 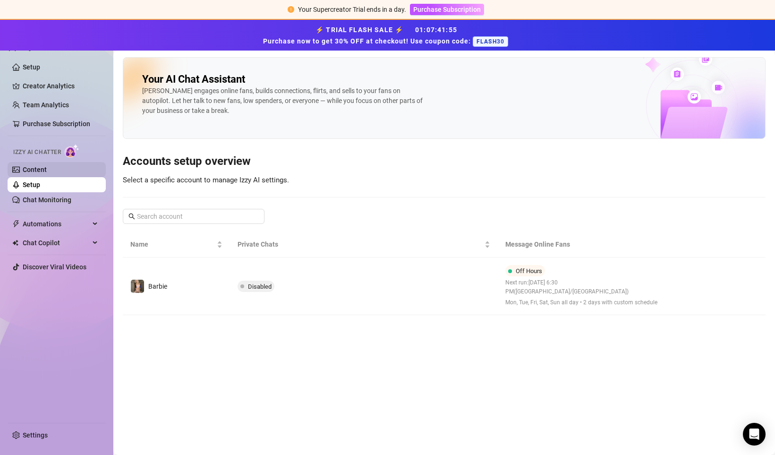 What do you see at coordinates (72, 151) in the screenshot?
I see `img: AI Chatter` at bounding box center [72, 151].